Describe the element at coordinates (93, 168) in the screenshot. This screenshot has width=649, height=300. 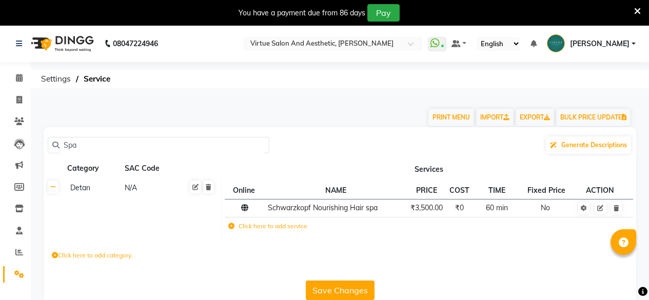
I see `div: Category` at that location.